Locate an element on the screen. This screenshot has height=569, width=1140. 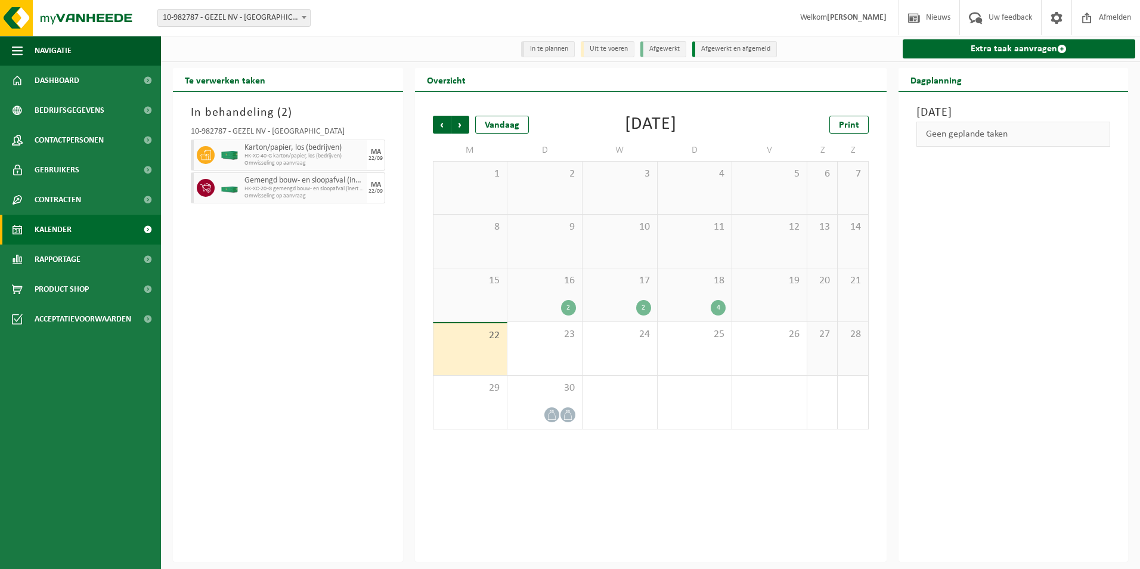
span: 11 is located at coordinates (695, 227).